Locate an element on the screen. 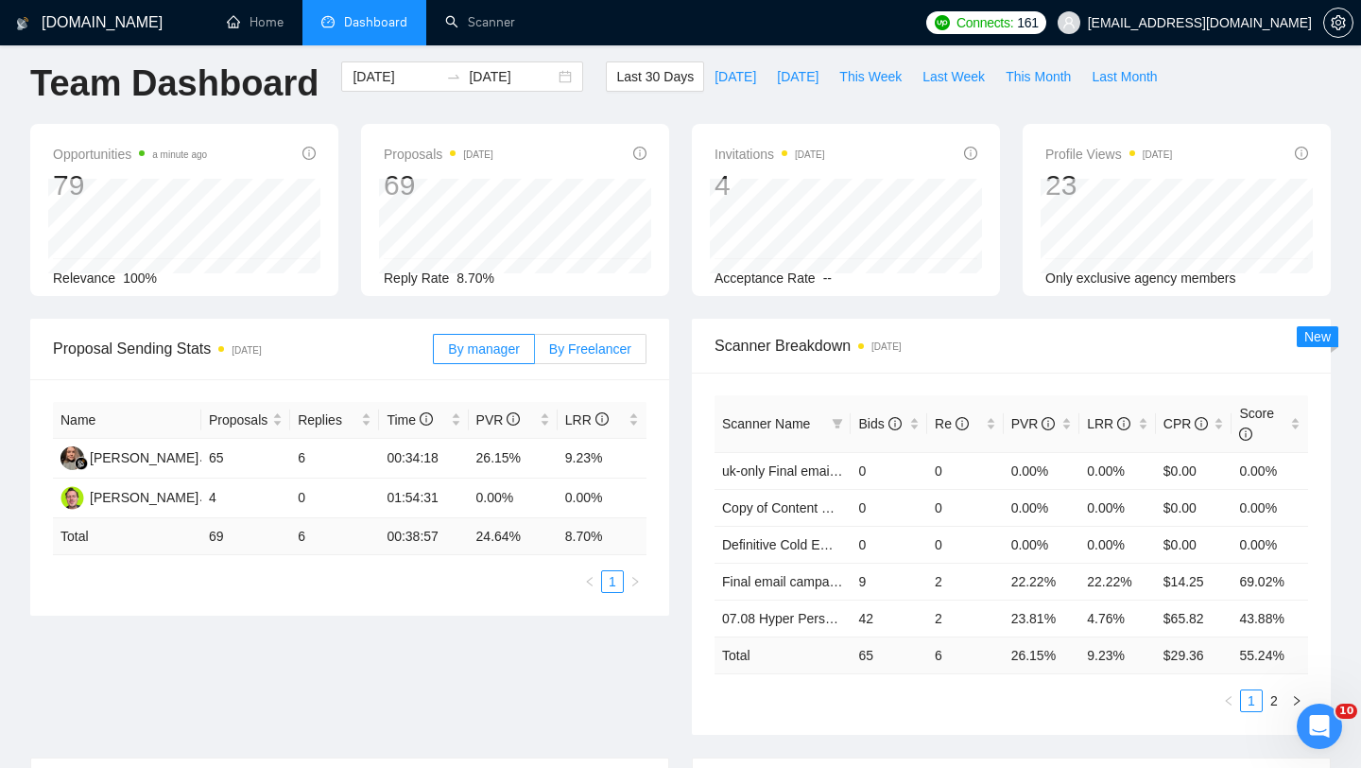  img: logo is located at coordinates (23, 24).